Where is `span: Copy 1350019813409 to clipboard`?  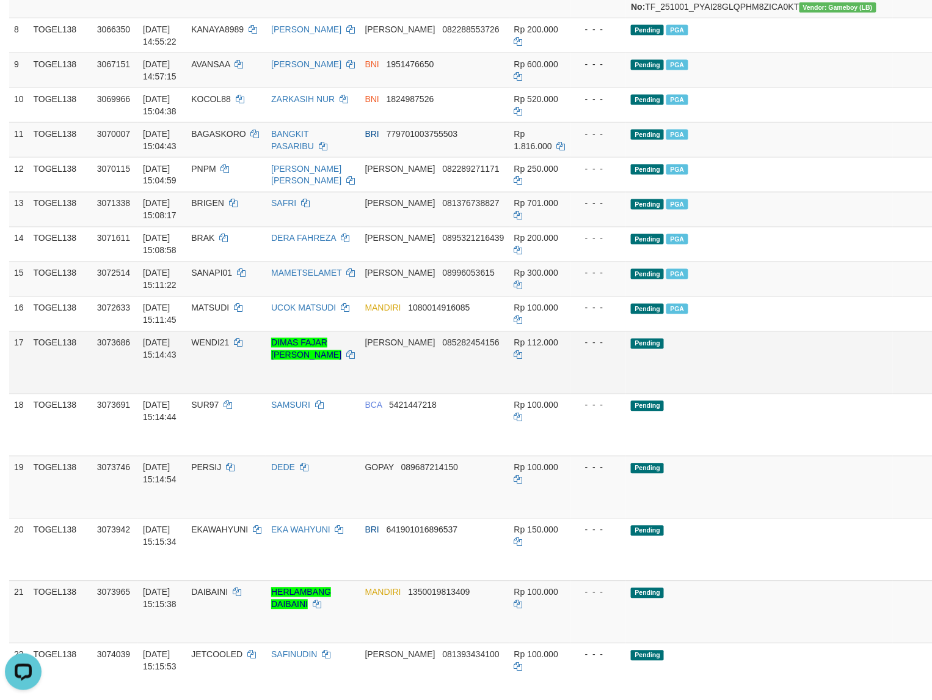 span: Copy 1350019813409 to clipboard is located at coordinates (439, 592).